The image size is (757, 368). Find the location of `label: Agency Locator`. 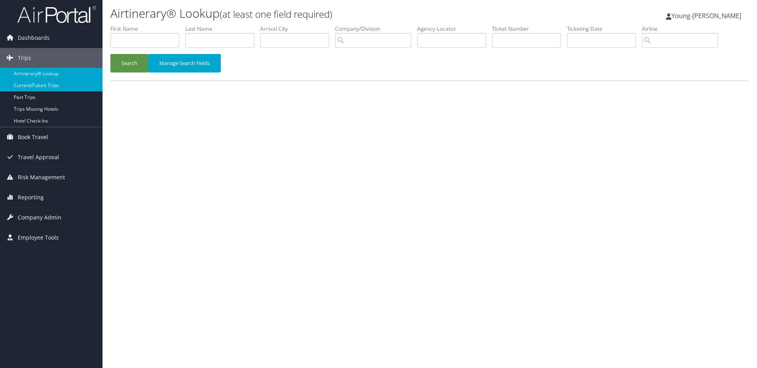

label: Agency Locator is located at coordinates (455, 29).